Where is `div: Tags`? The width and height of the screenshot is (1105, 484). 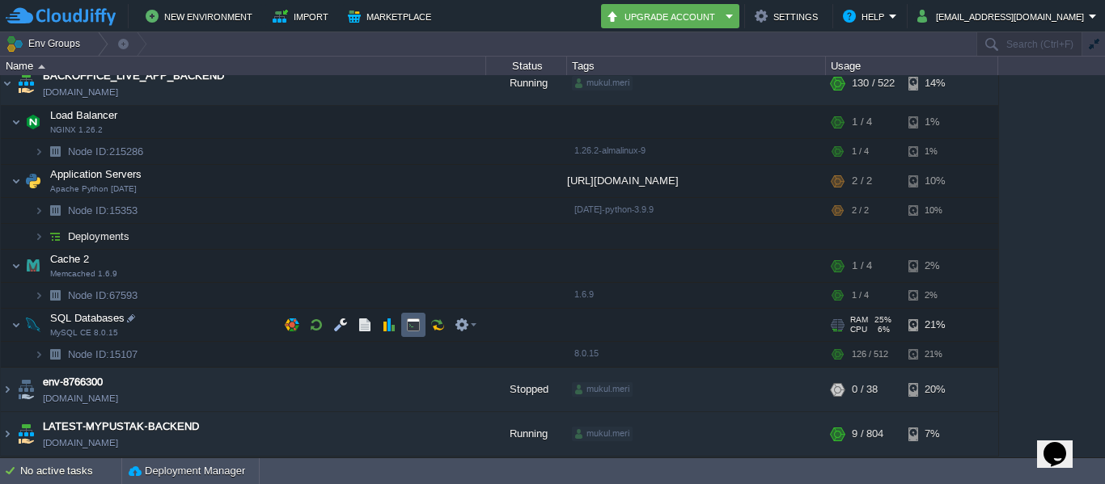
div: Tags is located at coordinates (696, 65).